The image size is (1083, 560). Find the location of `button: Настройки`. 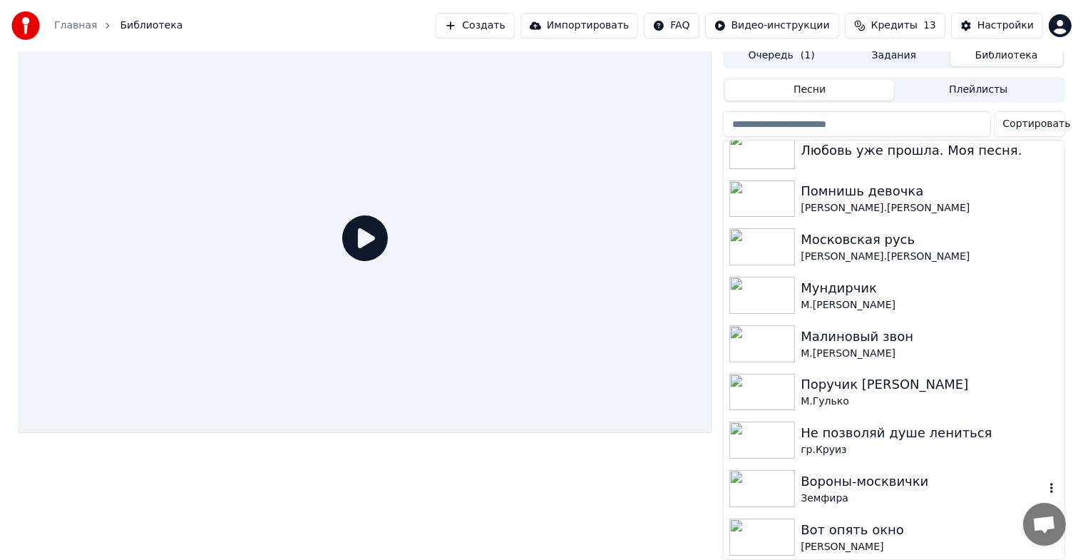

button: Настройки is located at coordinates (996, 26).